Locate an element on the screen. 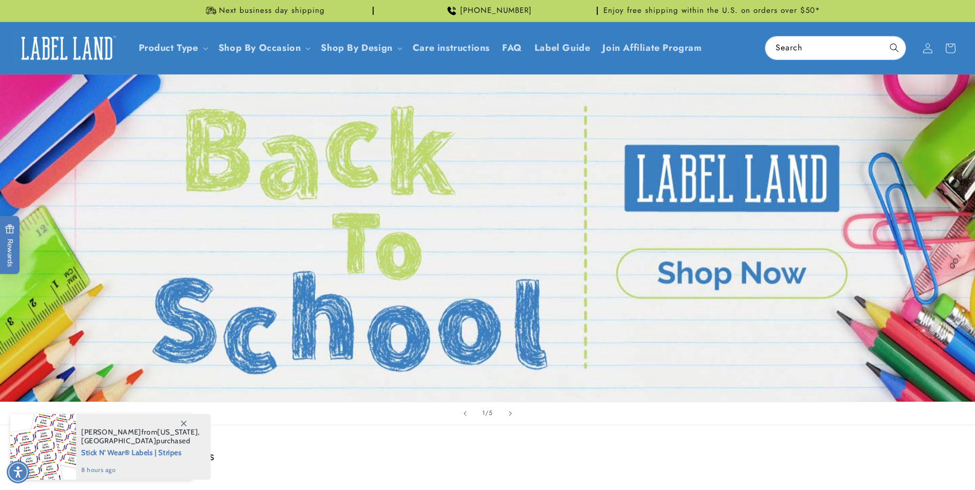 The image size is (975, 490). h2: Best sellers is located at coordinates (488, 456).